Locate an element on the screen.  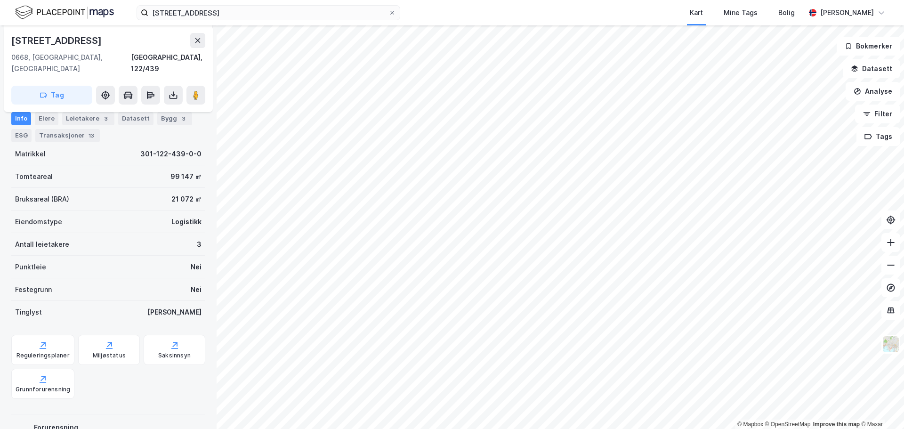
div: Bruksareal (BRA) is located at coordinates (42, 199).